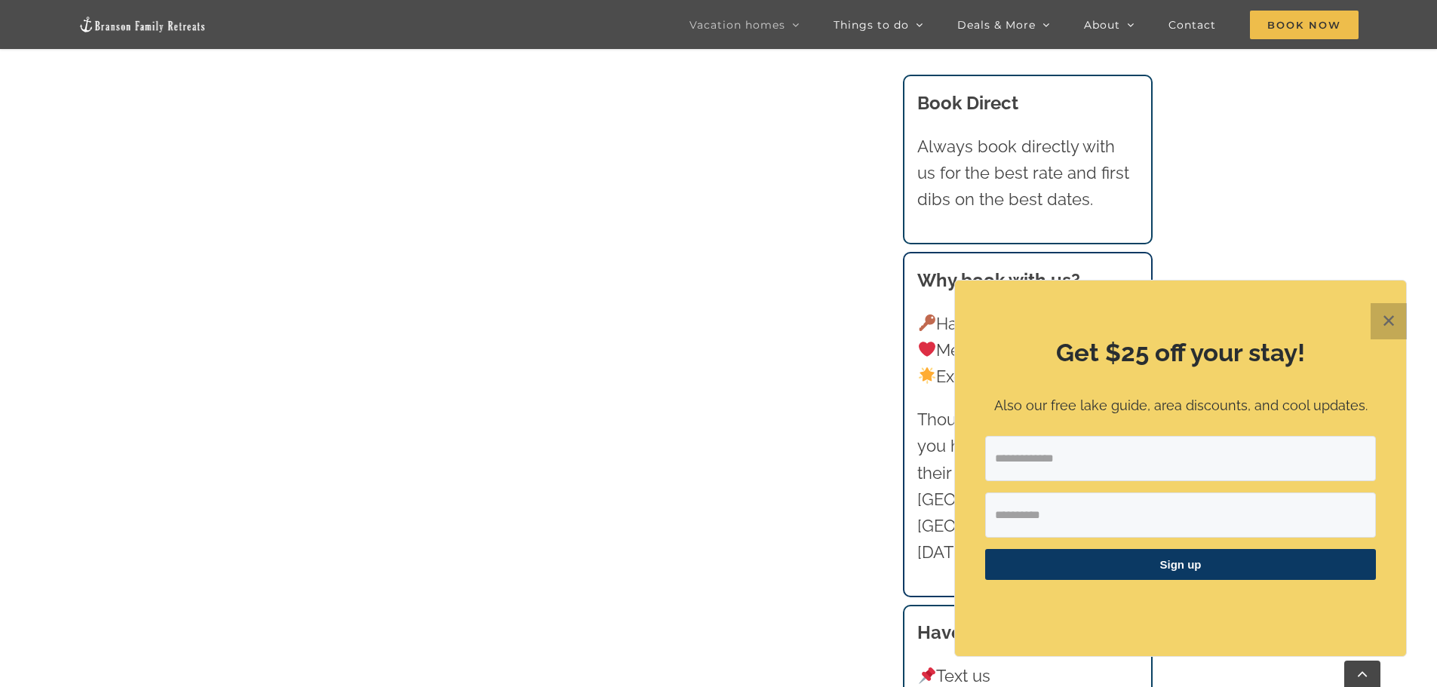 The width and height of the screenshot is (1437, 687). Describe the element at coordinates (1305, 25) in the screenshot. I see `span: Book Now` at that location.